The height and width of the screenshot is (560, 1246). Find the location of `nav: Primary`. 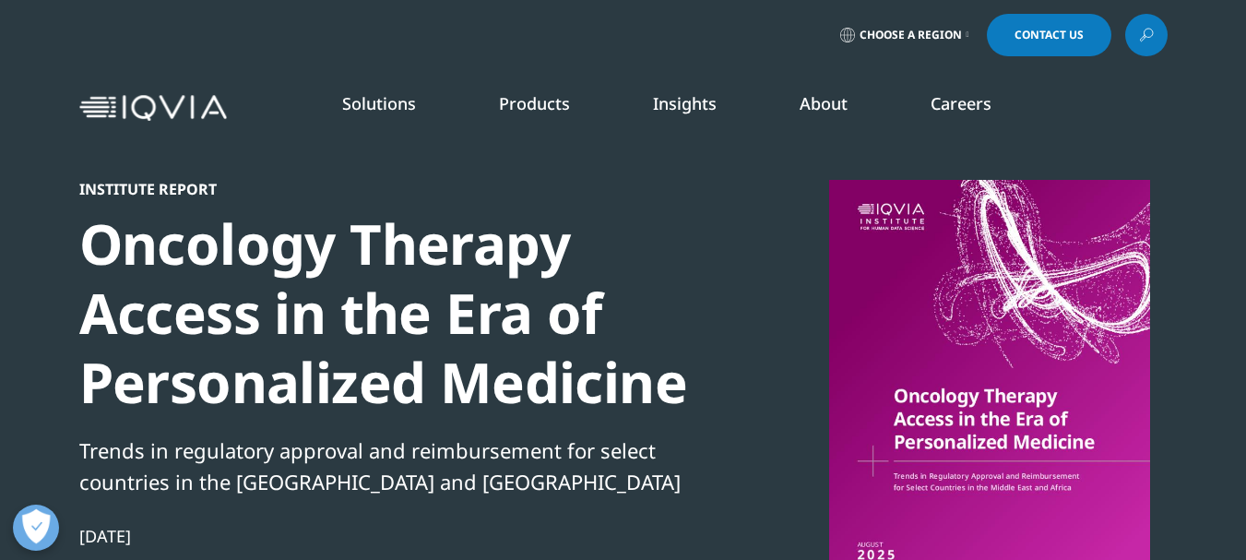

nav: Primary is located at coordinates (701, 108).